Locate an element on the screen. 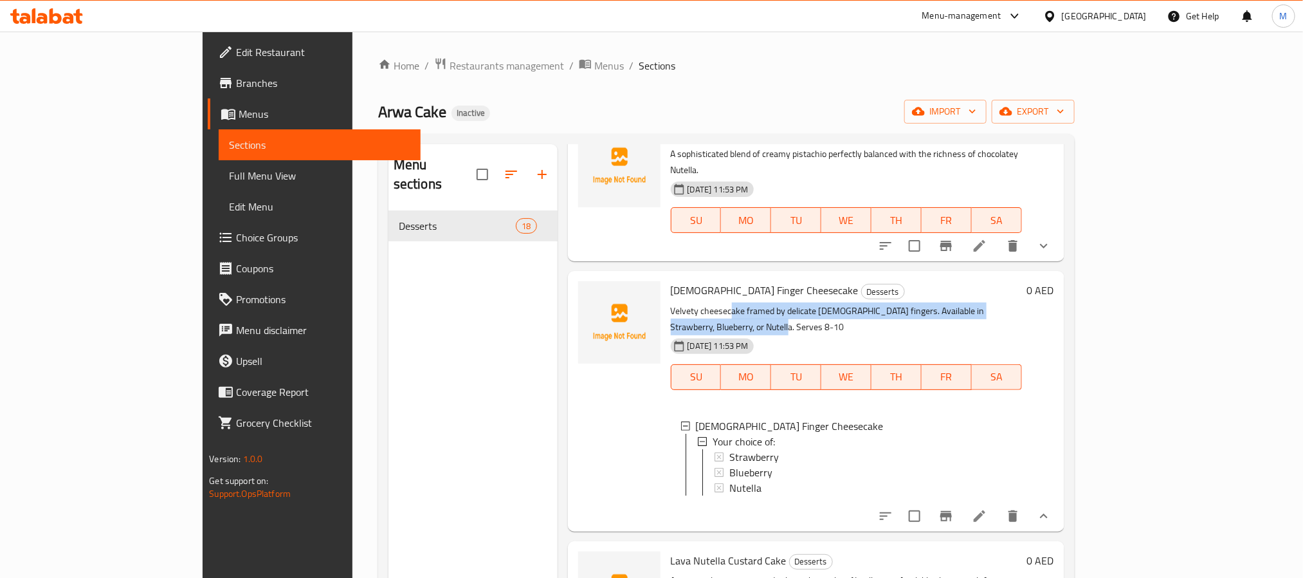 The height and width of the screenshot is (578, 1303). span: Promotions is located at coordinates (323, 299).